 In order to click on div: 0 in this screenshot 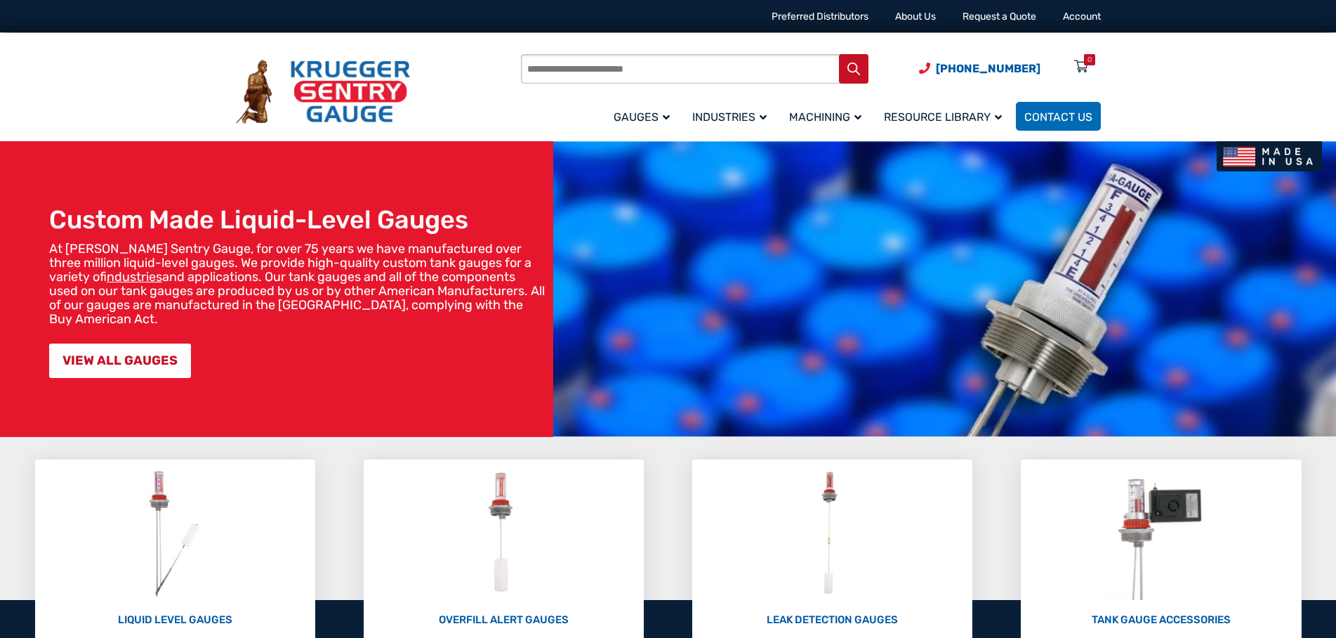, I will do `click(1090, 60)`.